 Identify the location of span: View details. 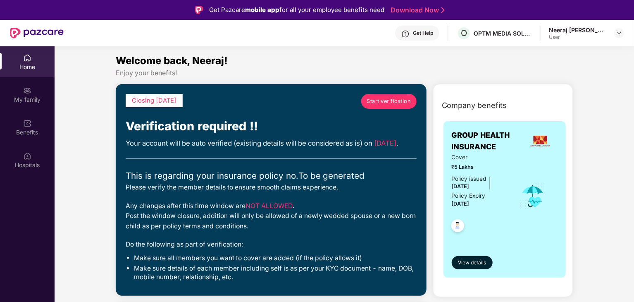
(472, 262).